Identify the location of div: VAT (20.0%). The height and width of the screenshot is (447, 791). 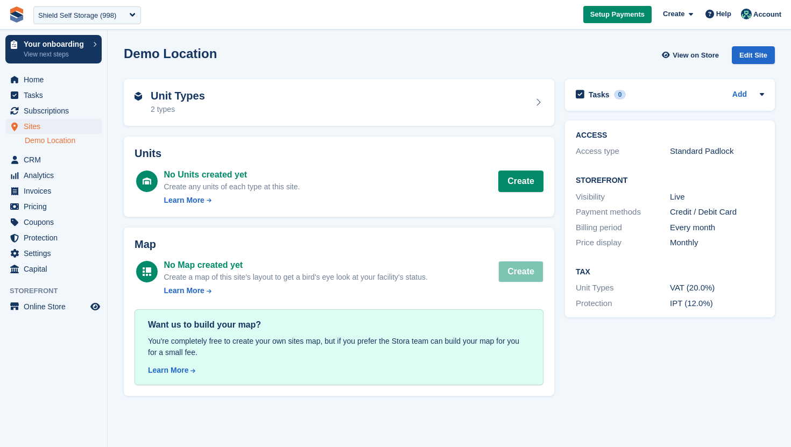
(717, 288).